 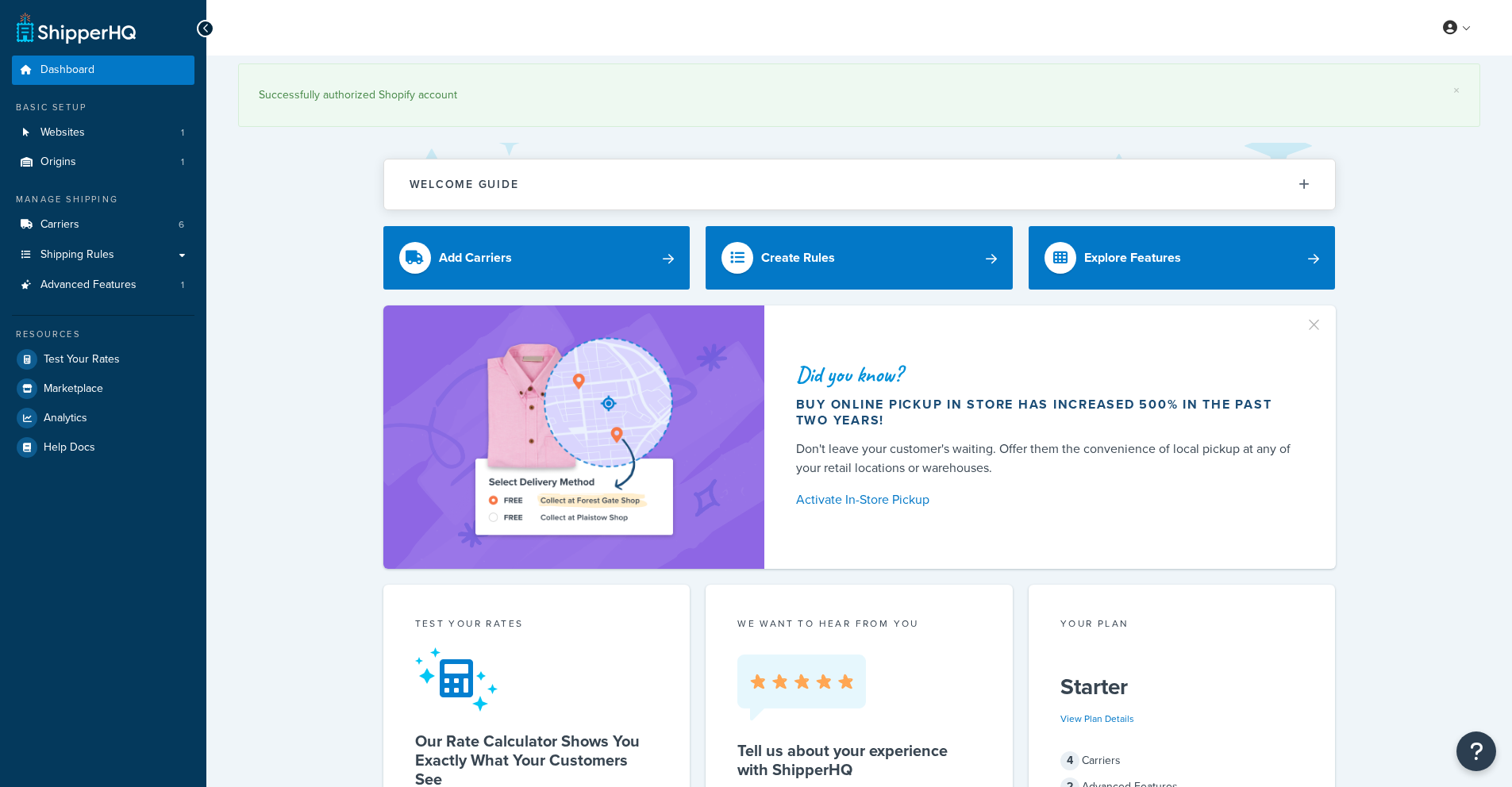 I want to click on p: we want to hear from you, so click(x=858, y=623).